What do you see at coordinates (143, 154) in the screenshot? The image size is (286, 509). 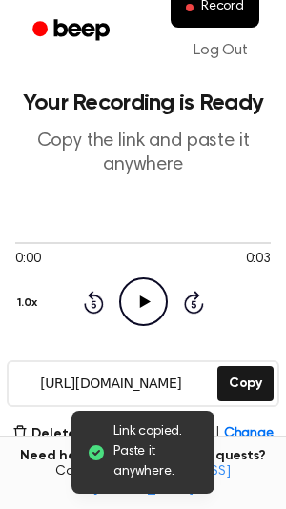 I see `p: Copy the link and paste it anywhere` at bounding box center [143, 154].